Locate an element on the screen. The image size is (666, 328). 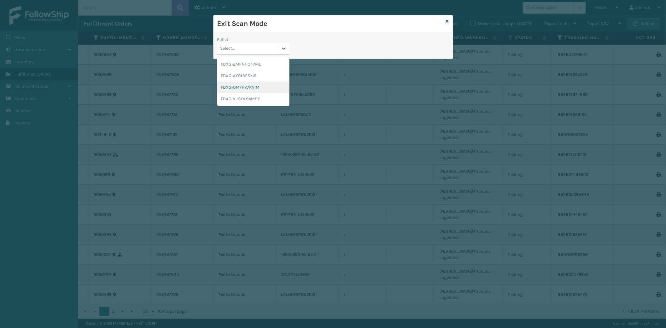
div: FDXG-2MPNHC47ML is located at coordinates (253, 64).